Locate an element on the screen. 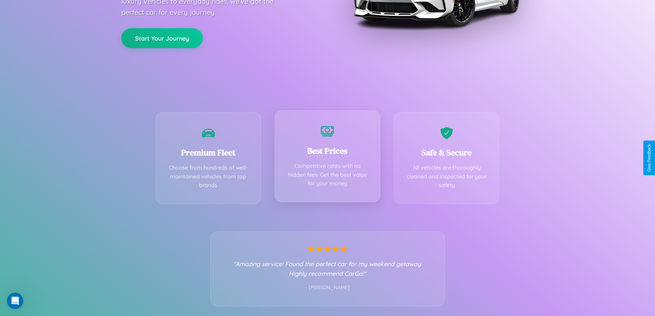 The height and width of the screenshot is (316, 655). h3: Safe & Secure is located at coordinates (447, 152).